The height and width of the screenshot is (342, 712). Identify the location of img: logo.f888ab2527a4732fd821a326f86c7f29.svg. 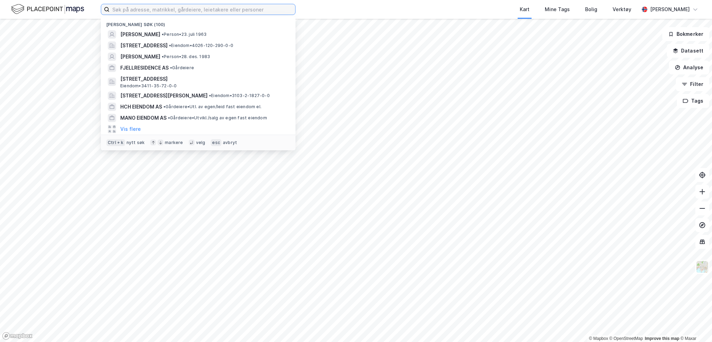
(48, 9).